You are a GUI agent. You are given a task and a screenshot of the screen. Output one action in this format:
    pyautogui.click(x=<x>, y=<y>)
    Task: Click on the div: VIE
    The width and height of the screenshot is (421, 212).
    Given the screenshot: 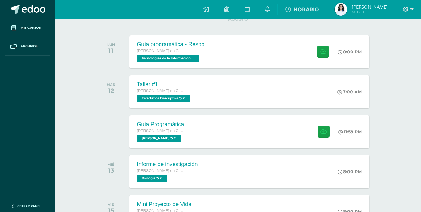 What is the action you would take?
    pyautogui.click(x=111, y=204)
    